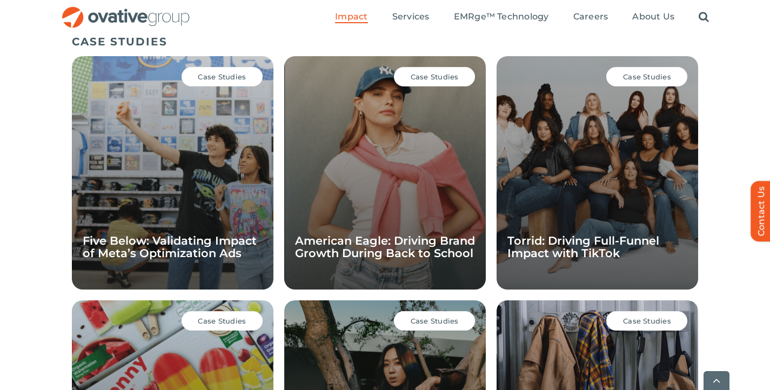  What do you see at coordinates (170, 247) in the screenshot?
I see `a: Five Below: Validating Impact of Meta’s Optimization Ads` at bounding box center [170, 247].